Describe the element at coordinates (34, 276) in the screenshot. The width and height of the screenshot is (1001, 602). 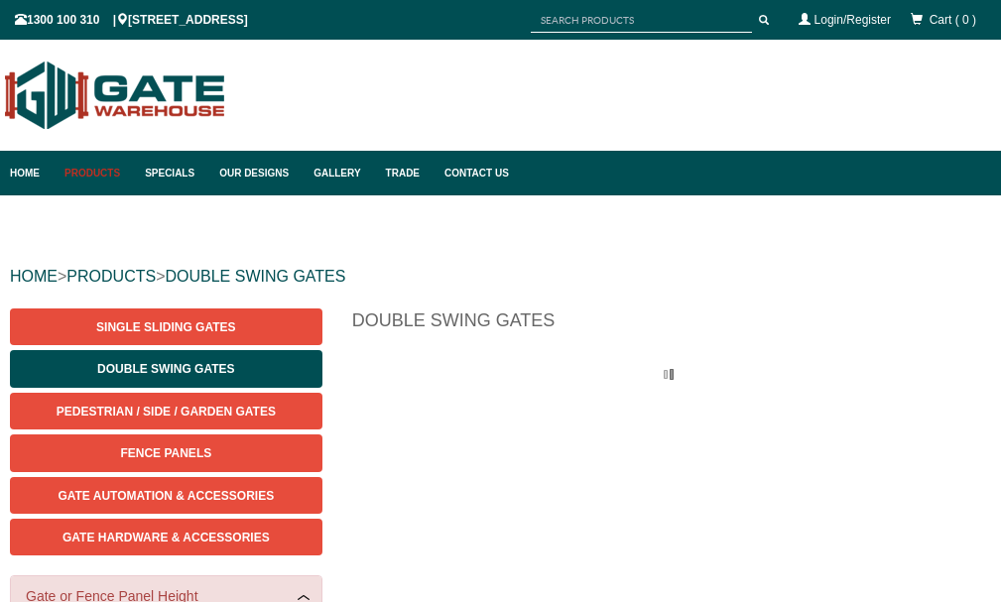
I see `a: HOME` at that location.